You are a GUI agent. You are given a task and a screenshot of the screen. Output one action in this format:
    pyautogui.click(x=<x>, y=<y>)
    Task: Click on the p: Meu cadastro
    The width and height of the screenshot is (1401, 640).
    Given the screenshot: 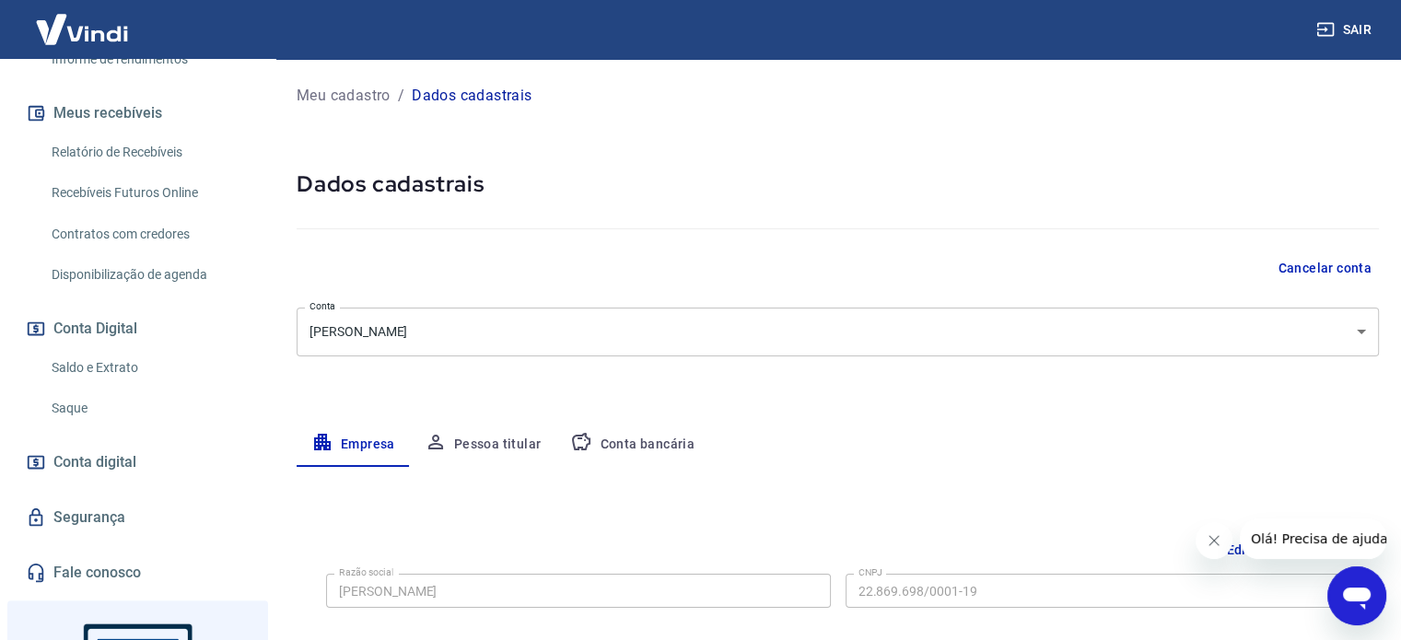 What is the action you would take?
    pyautogui.click(x=344, y=96)
    